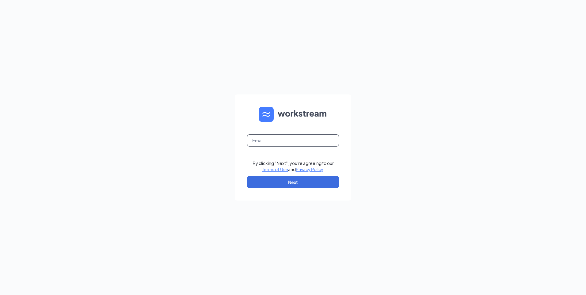 This screenshot has width=586, height=295. I want to click on div: By clicking "Next", you're agreeing to our and ., so click(293, 166).